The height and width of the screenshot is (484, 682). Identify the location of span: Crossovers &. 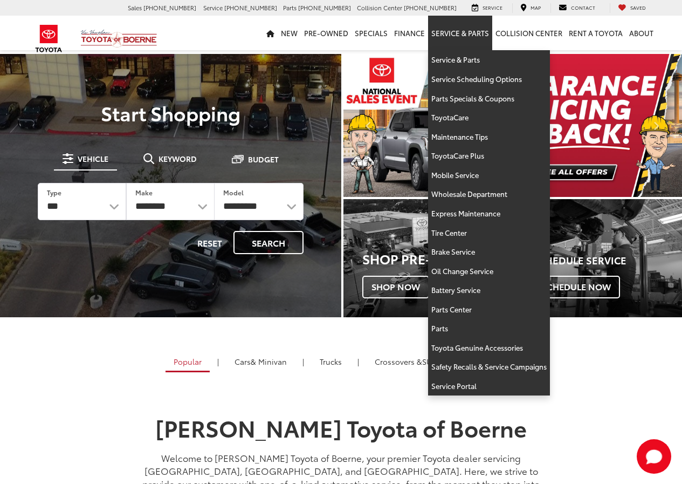
(398, 361).